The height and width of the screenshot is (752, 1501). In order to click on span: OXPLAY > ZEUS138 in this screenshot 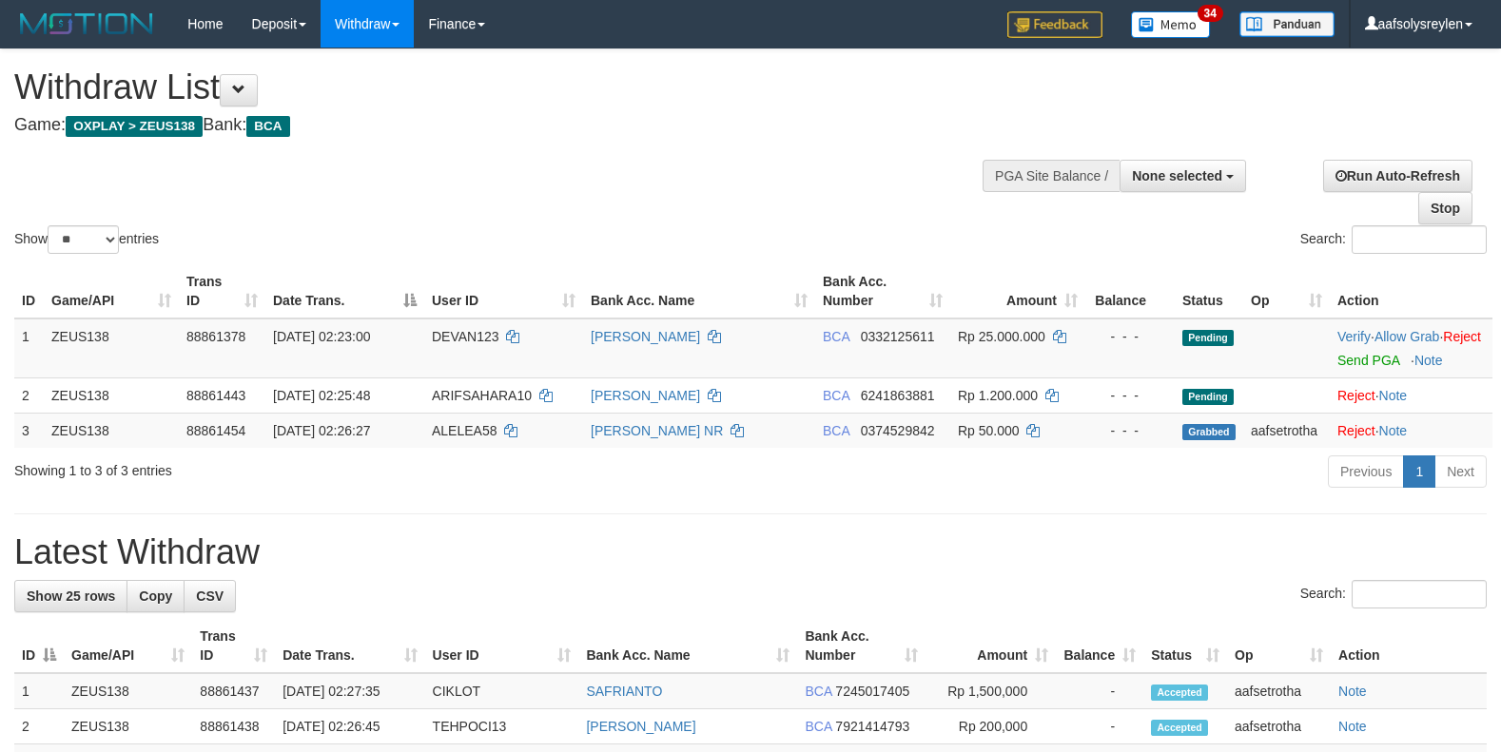, I will do `click(134, 127)`.